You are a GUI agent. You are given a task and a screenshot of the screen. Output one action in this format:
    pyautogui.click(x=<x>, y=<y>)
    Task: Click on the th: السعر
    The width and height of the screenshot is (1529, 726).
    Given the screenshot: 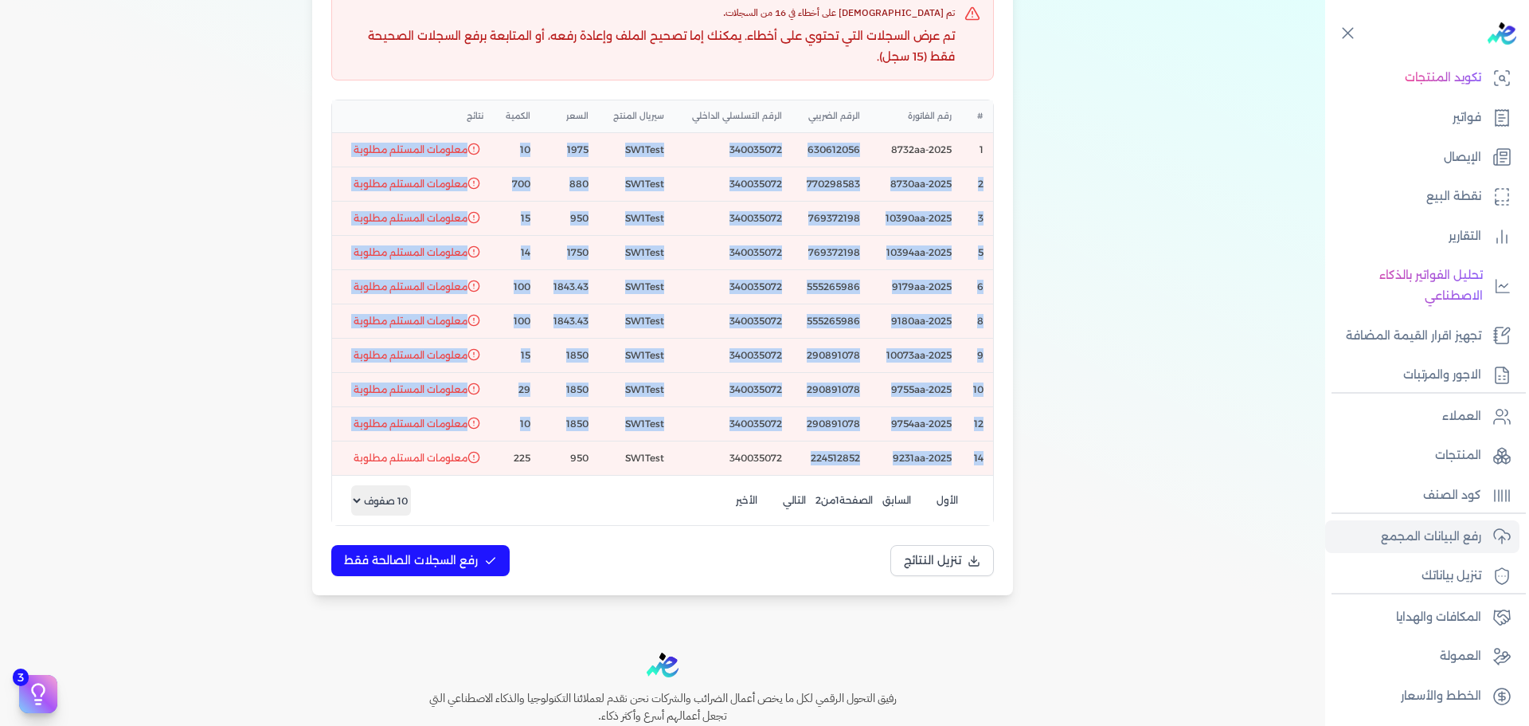 What is the action you would take?
    pyautogui.click(x=569, y=116)
    